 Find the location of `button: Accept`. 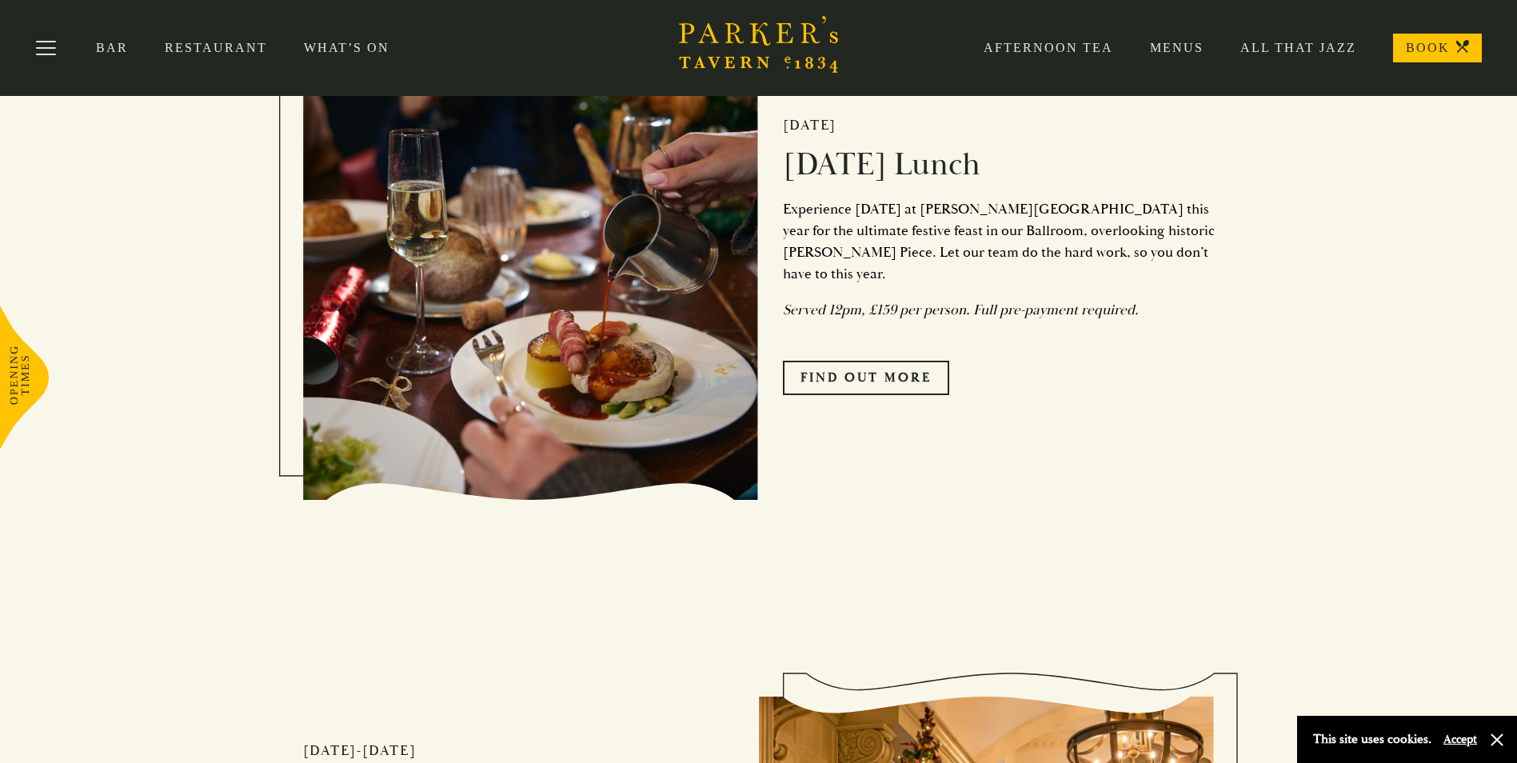

button: Accept is located at coordinates (1460, 739).